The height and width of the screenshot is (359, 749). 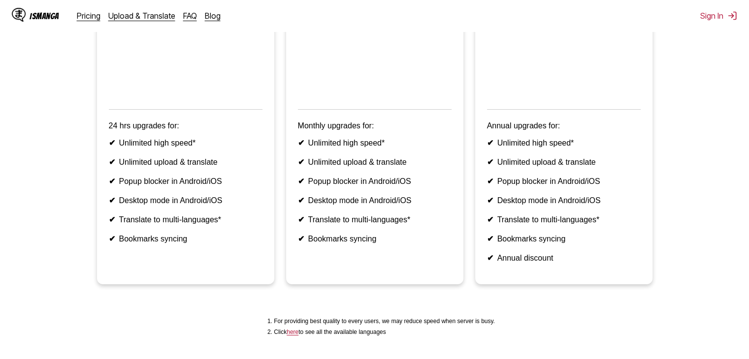 I want to click on li: Annual discount, so click(x=564, y=258).